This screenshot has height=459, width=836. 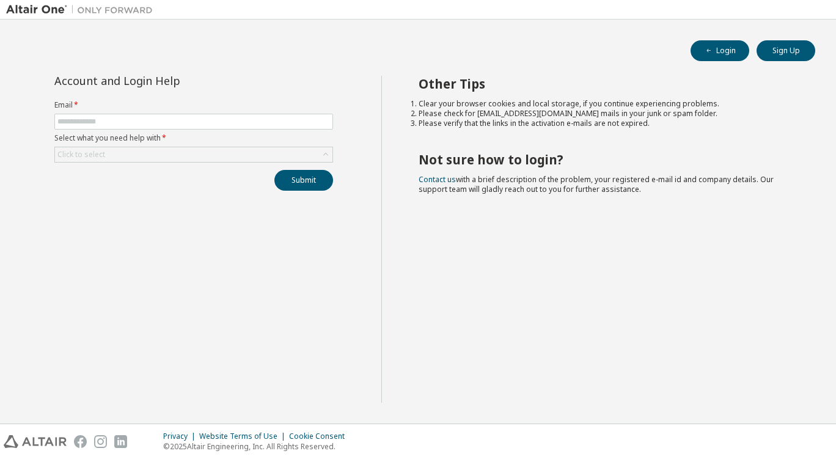 What do you see at coordinates (181, 437) in the screenshot?
I see `div: Privacy` at bounding box center [181, 437].